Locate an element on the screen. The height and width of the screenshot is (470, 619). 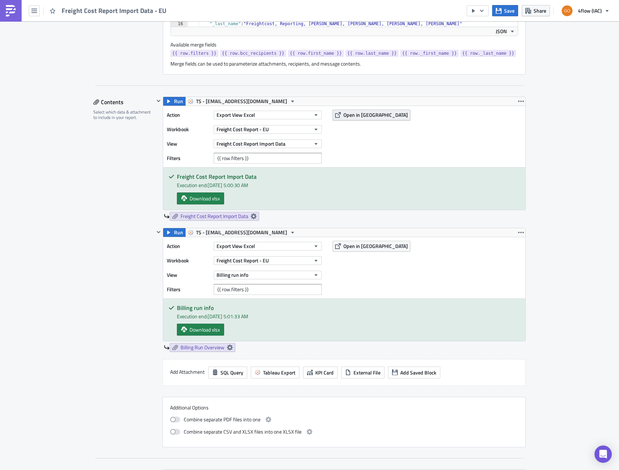
button: Freight Cost Report Import Data is located at coordinates (268, 144).